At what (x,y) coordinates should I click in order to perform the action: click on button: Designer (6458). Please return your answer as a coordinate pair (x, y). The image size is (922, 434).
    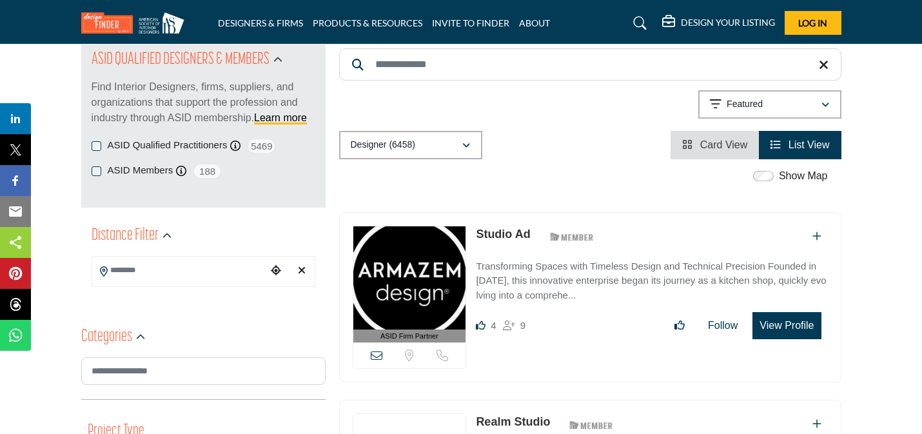
    Looking at the image, I should click on (411, 145).